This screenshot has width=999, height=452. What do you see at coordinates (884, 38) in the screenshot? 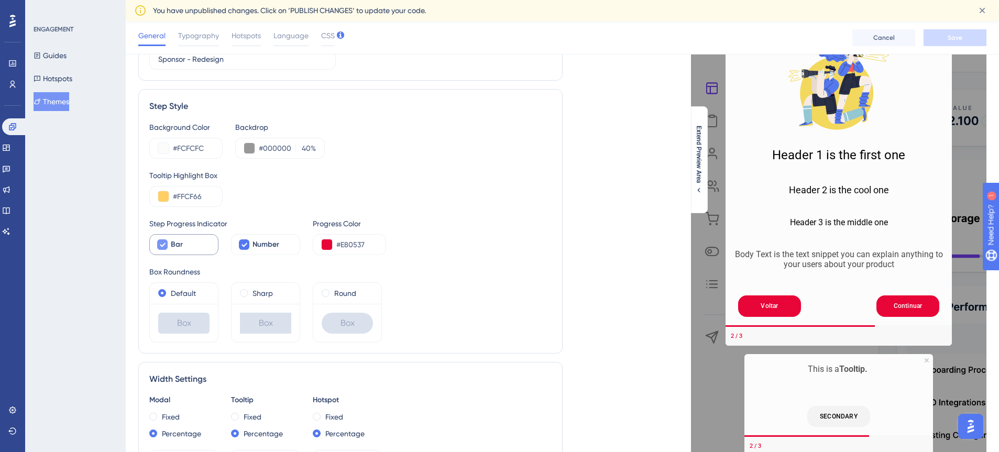
I see `button: Cancel` at bounding box center [884, 38].